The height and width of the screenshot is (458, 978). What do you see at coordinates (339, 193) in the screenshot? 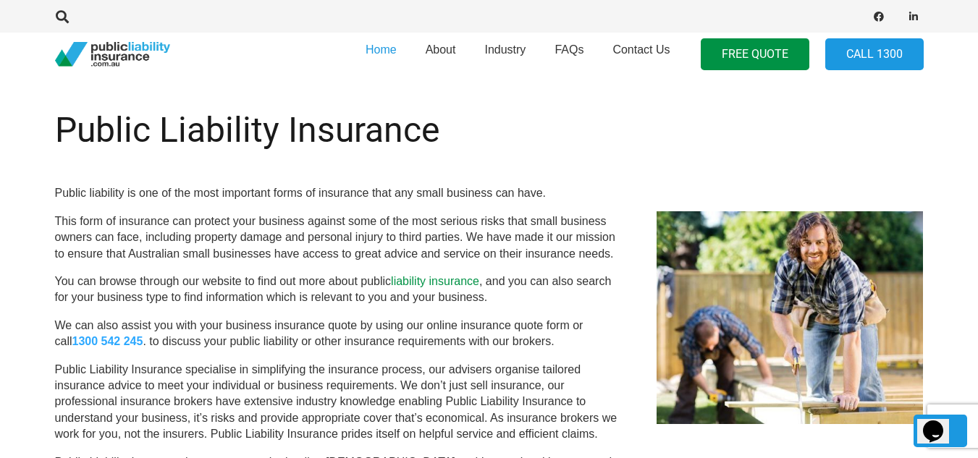
I see `p: Public liability is one of the most important forms of insurance that any small business can have.` at bounding box center [339, 193].